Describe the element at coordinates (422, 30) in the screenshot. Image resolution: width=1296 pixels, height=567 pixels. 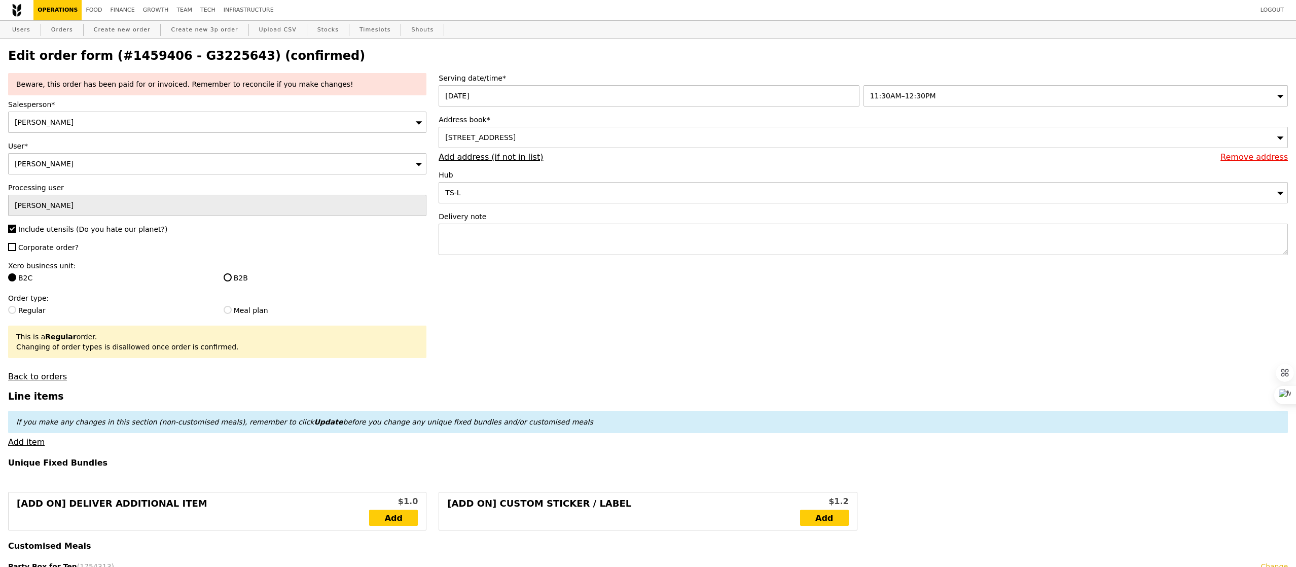
I see `a: Shouts` at that location.